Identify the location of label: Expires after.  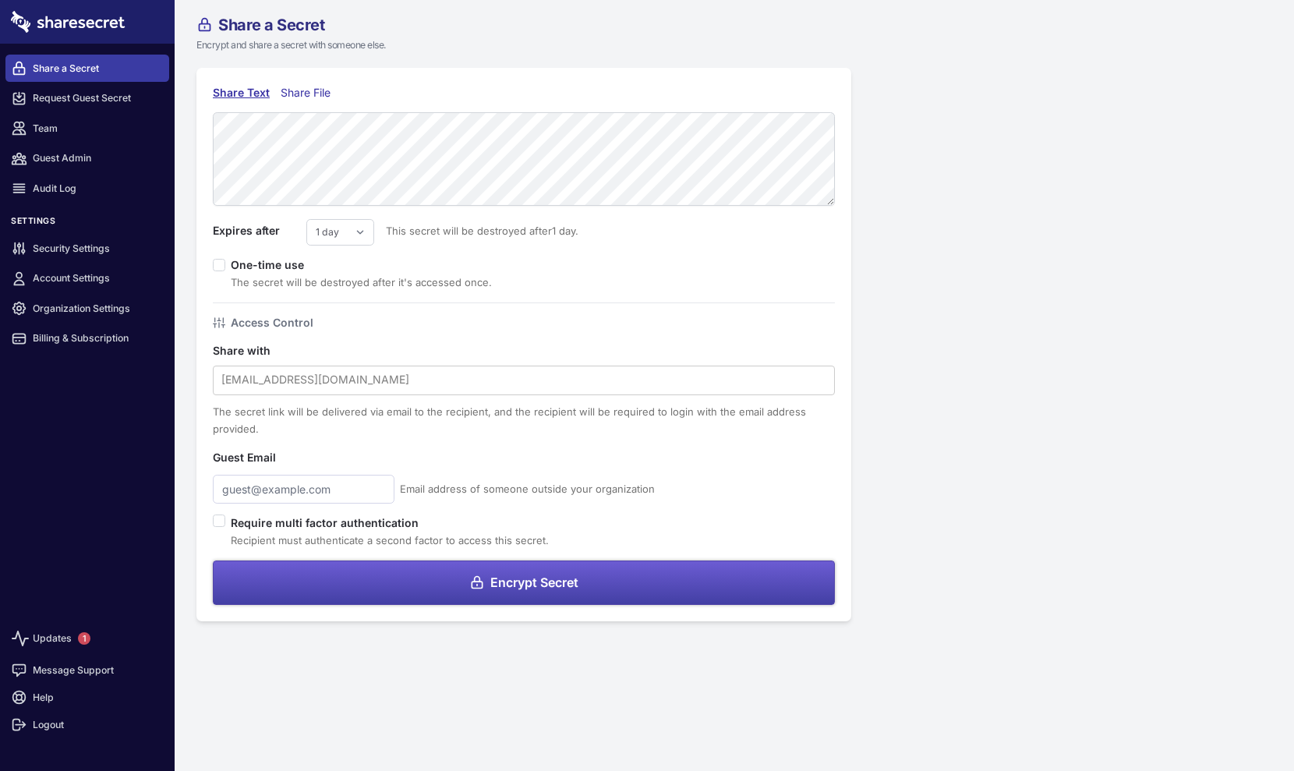
(259, 231).